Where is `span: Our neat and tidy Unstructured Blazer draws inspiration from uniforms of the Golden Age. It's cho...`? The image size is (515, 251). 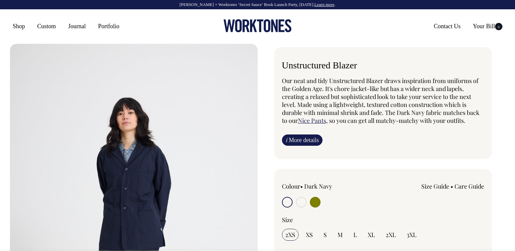 span: Our neat and tidy Unstructured Blazer draws inspiration from uniforms of the Golden Age. It's cho... is located at coordinates (381, 101).